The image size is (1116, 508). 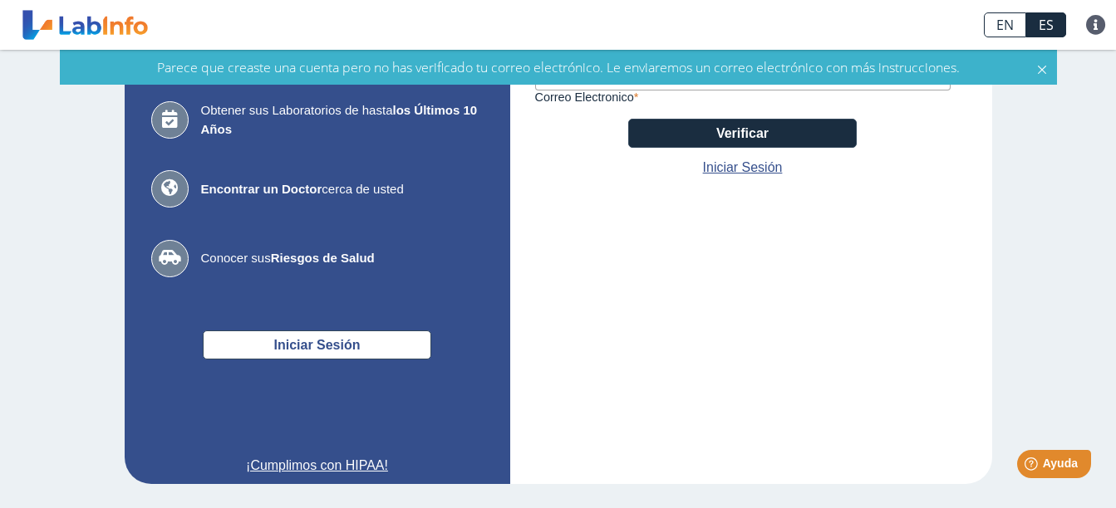 What do you see at coordinates (322, 258) in the screenshot?
I see `b: Riesgos de Salud` at bounding box center [322, 258].